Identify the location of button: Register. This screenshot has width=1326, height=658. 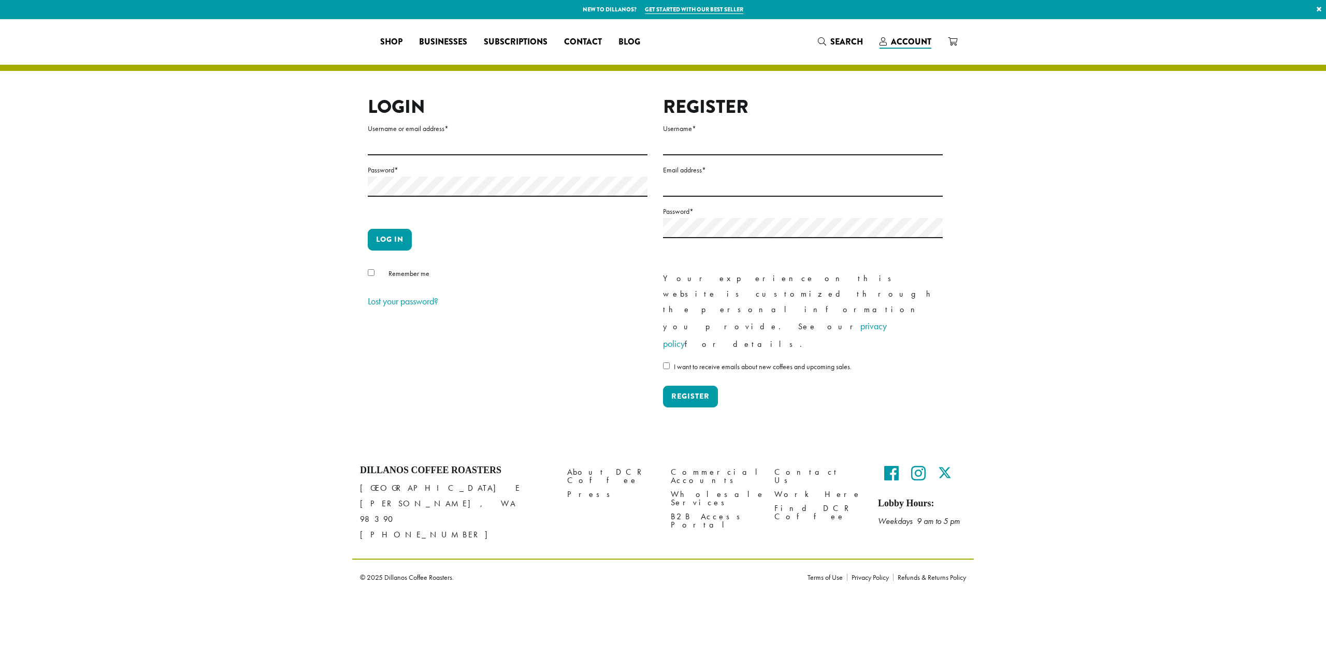
(690, 397).